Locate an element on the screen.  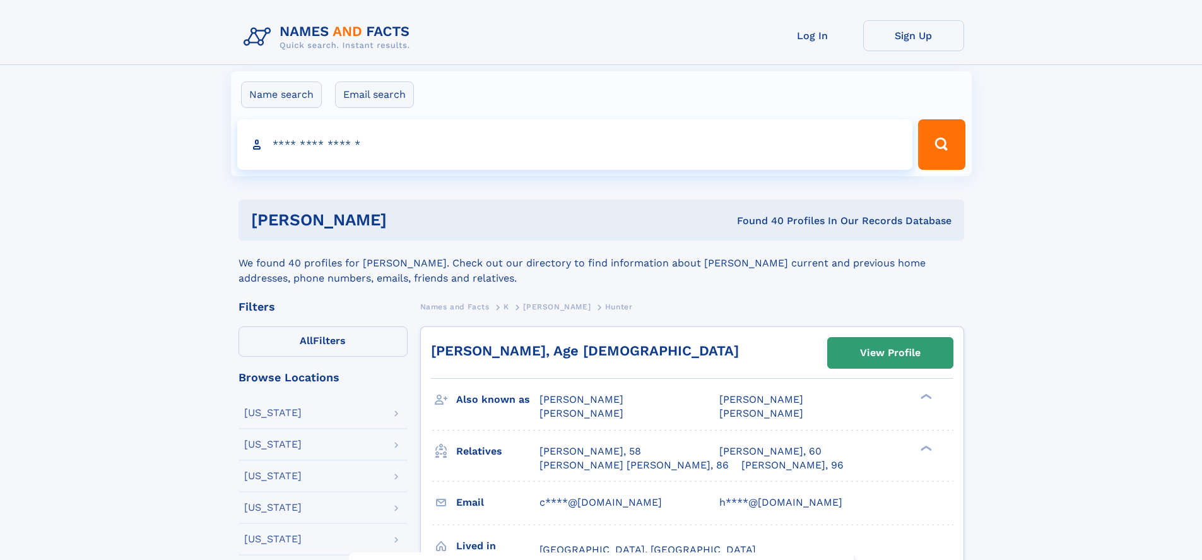
div: Browse Locations is located at coordinates (323, 377).